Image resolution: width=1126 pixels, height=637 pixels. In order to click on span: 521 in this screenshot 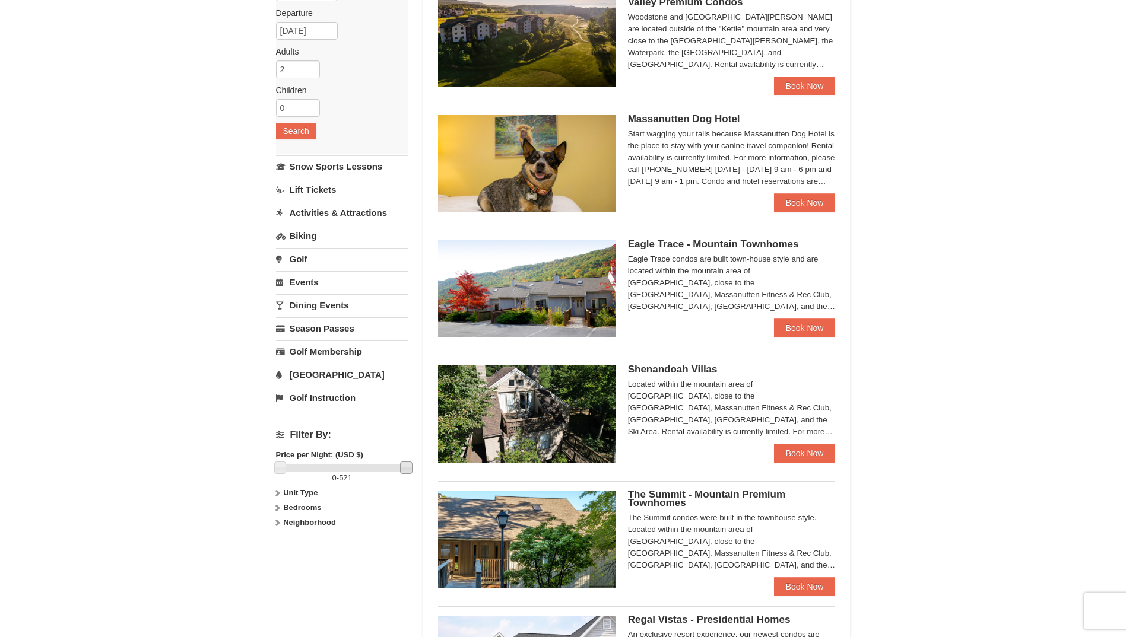, I will do `click(345, 478)`.